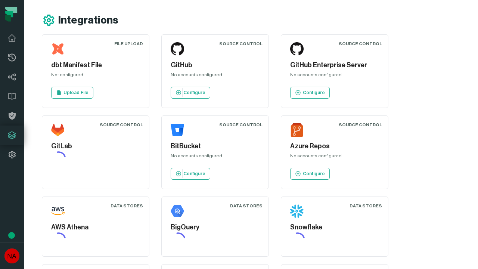 This screenshot has width=478, height=269. What do you see at coordinates (12, 235) in the screenshot?
I see `div: Tooltip anchor` at bounding box center [12, 235].